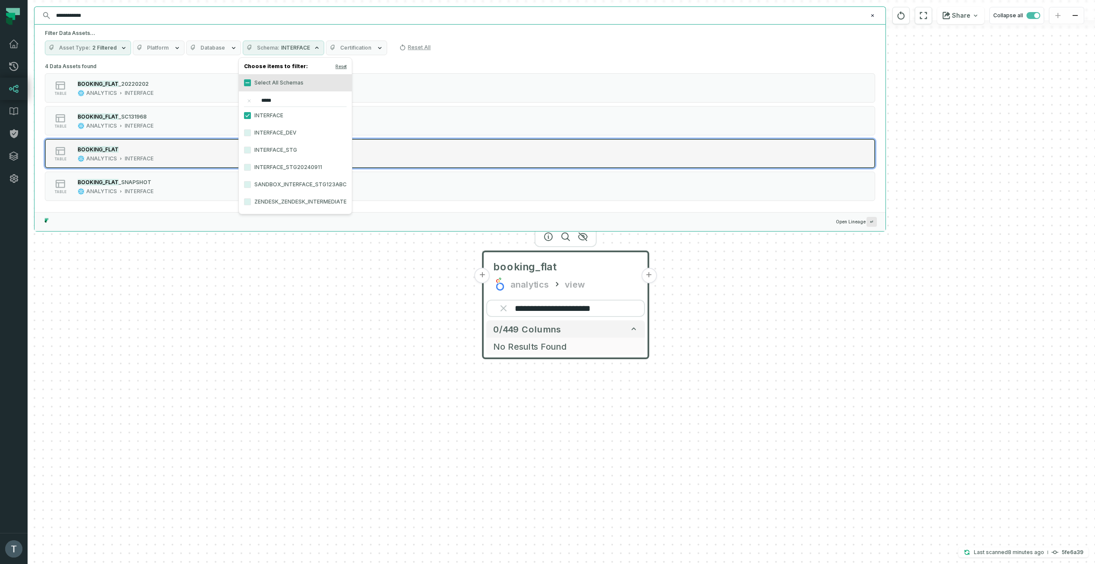 The image size is (1095, 564). Describe the element at coordinates (1026, 552) in the screenshot. I see `relative-time: Aug 26, 2025, 2:34 PM GMT+2` at that location.